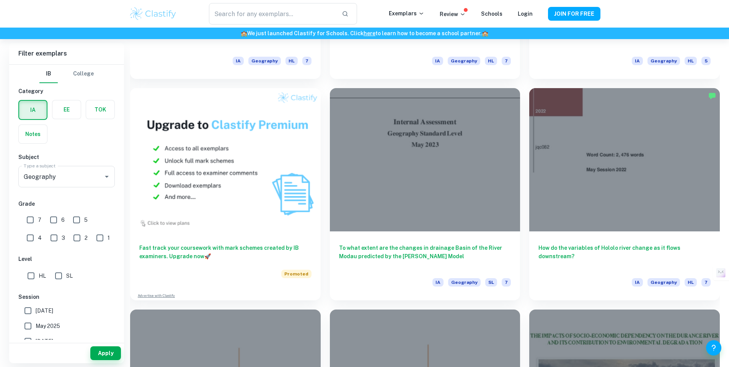 The width and height of the screenshot is (729, 367). I want to click on span: Promoted, so click(296, 274).